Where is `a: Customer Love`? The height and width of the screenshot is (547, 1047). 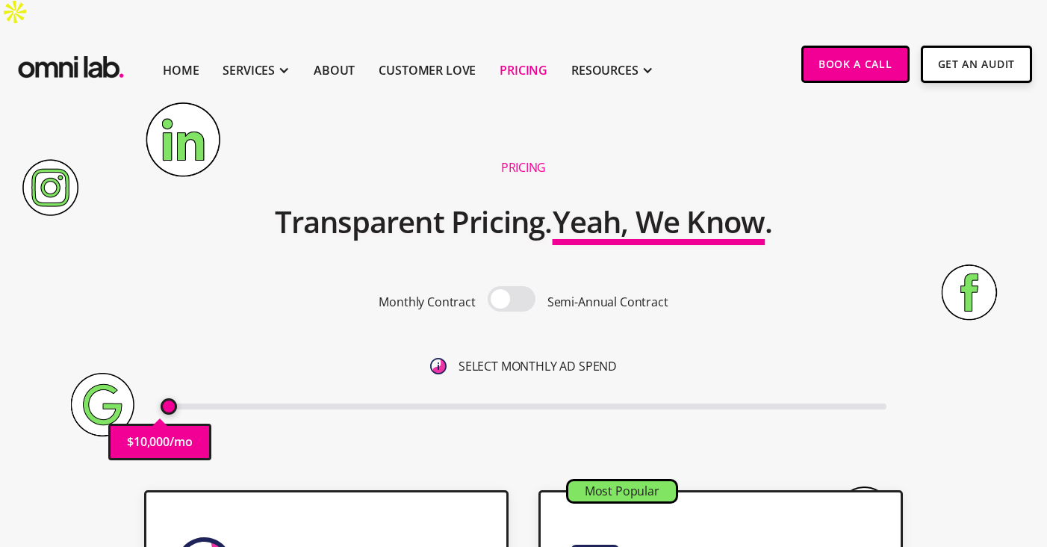
a: Customer Love is located at coordinates (427, 70).